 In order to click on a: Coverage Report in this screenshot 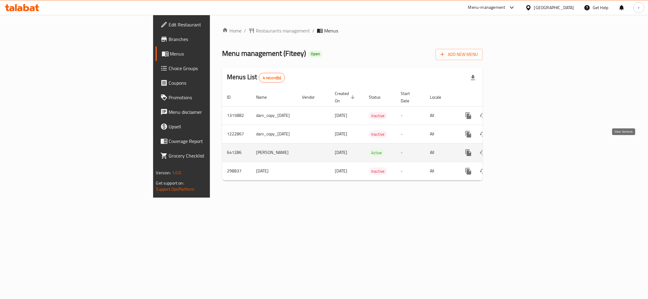, I will do `click(208, 141)`.